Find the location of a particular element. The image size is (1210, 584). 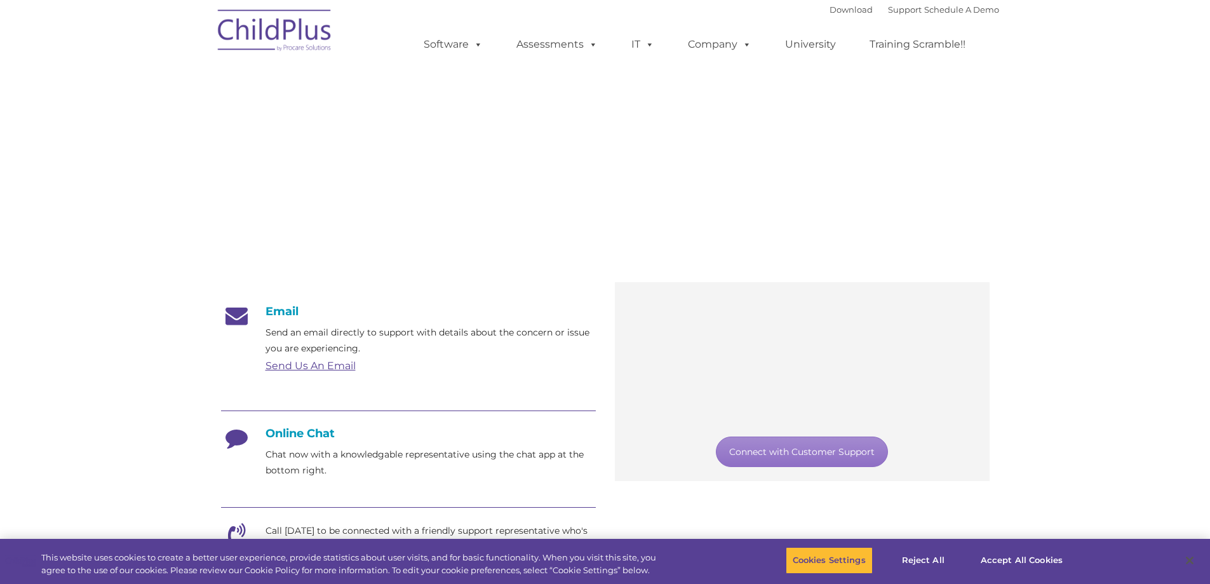

button: Reject All is located at coordinates (923, 560).